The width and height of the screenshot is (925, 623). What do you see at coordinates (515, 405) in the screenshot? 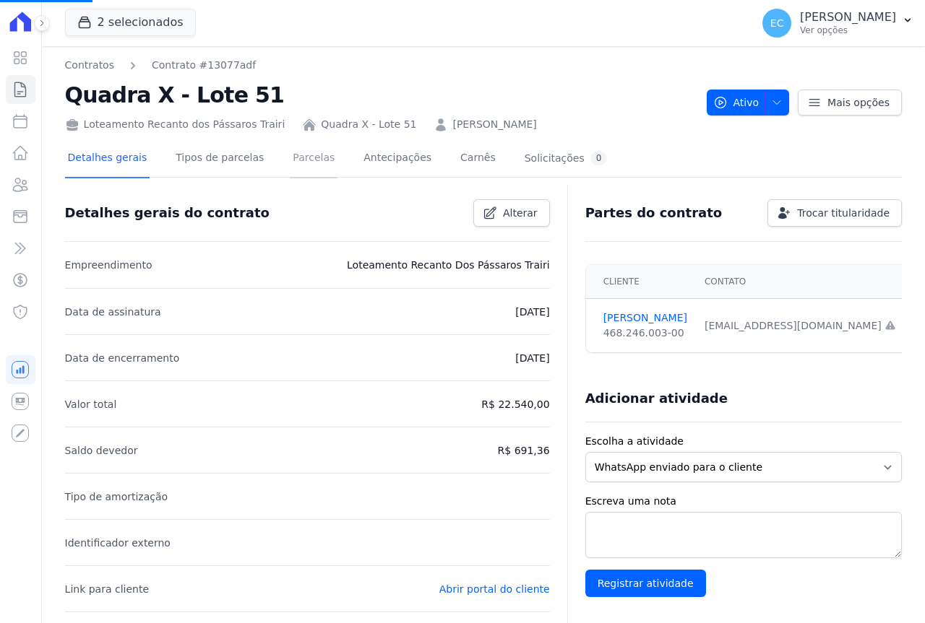
I see `p: R$ 22.540,00` at bounding box center [515, 405].